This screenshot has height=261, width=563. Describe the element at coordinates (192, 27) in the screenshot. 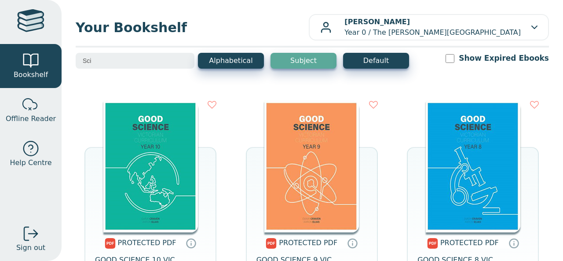

I see `span: Your Bookshelf` at that location.